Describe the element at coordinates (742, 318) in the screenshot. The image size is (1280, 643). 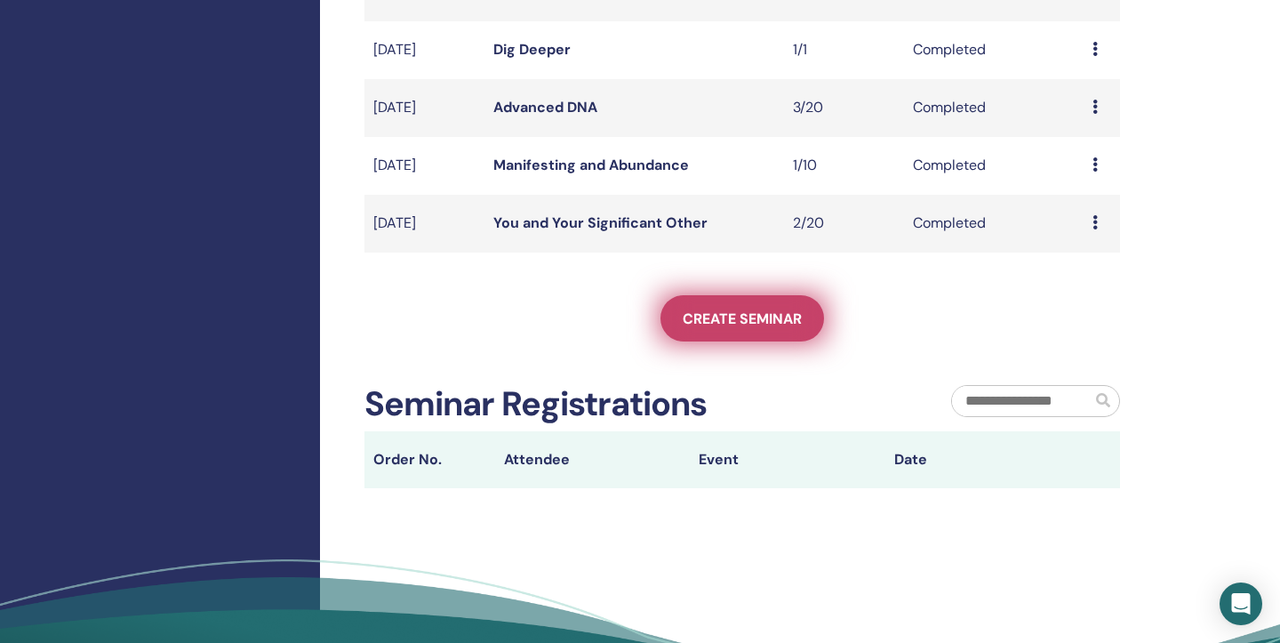
I see `span: Create seminar` at that location.